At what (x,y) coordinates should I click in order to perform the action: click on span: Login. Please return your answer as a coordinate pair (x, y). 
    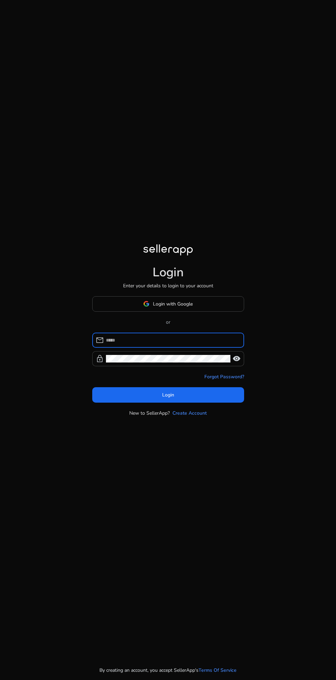
    Looking at the image, I should click on (168, 395).